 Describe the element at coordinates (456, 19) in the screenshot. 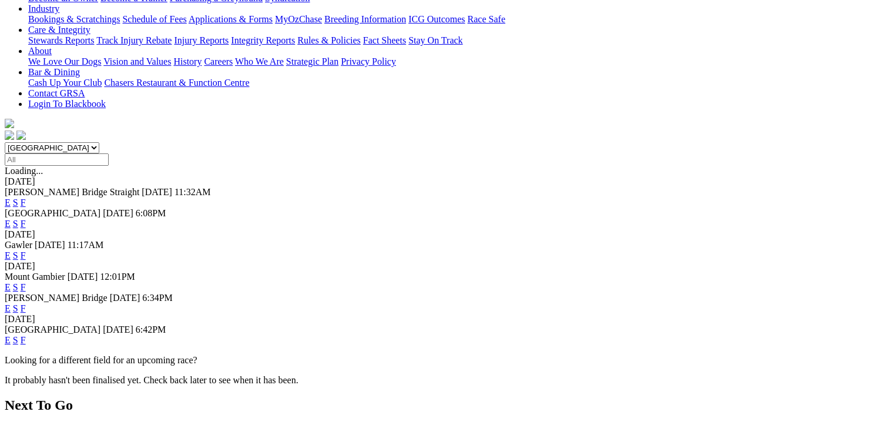

I see `div: Industry` at that location.